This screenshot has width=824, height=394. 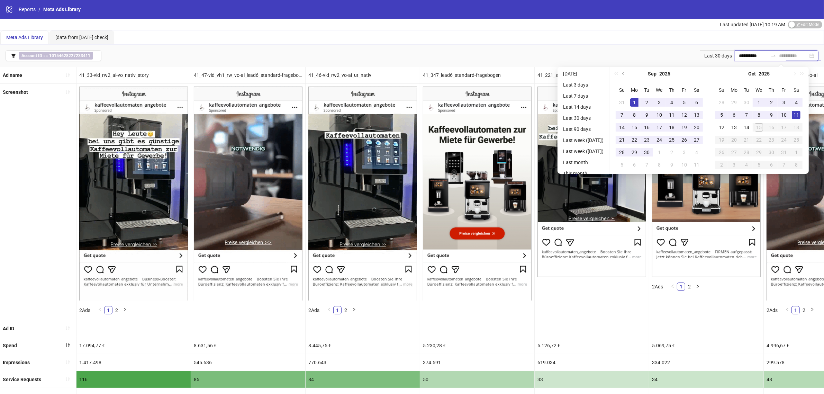 What do you see at coordinates (684, 127) in the screenshot?
I see `div: 19` at bounding box center [684, 127].